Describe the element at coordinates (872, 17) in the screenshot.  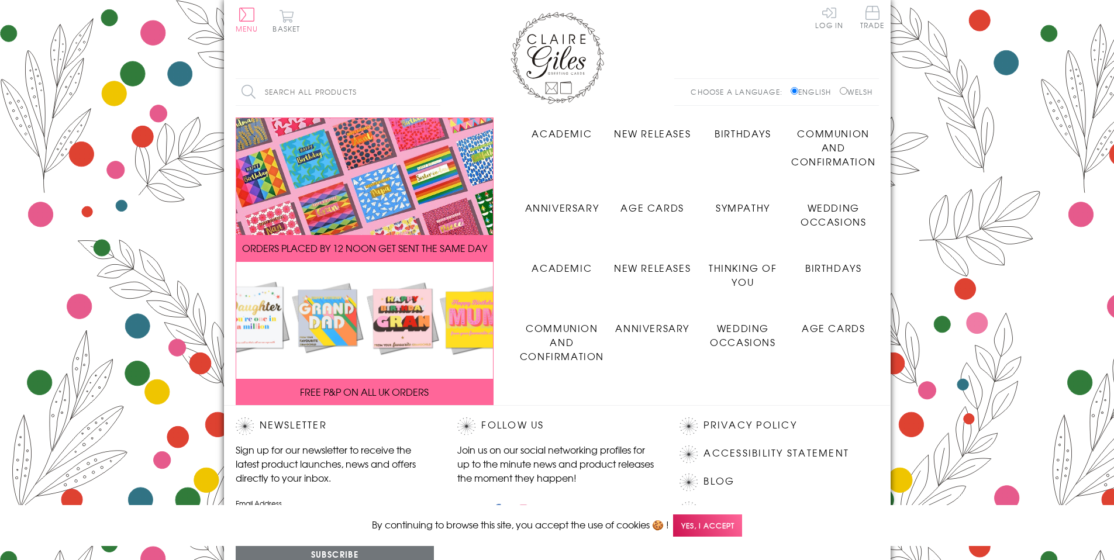
I see `span: Trade` at that location.